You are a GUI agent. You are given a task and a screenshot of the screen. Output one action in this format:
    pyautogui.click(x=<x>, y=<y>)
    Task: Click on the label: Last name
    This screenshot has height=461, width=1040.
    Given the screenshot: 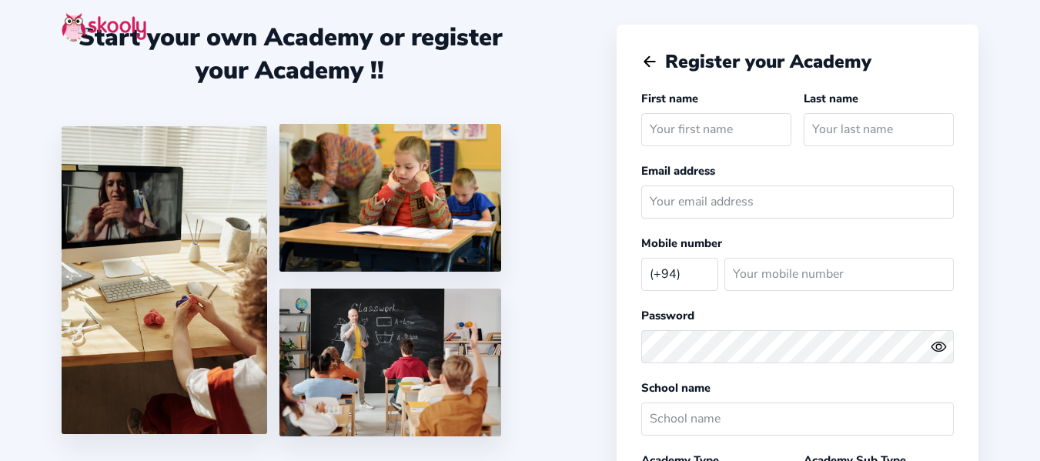 What is the action you would take?
    pyautogui.click(x=830, y=99)
    